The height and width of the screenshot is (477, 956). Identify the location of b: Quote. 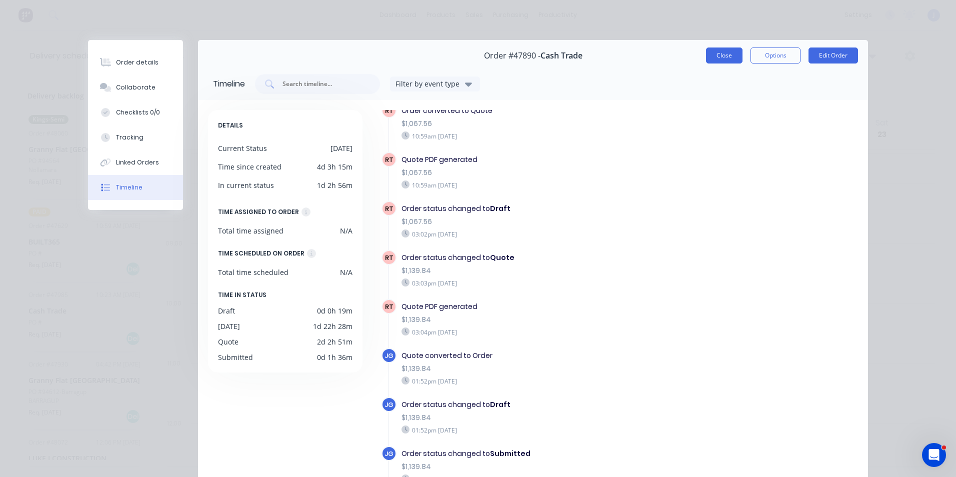
(502, 257).